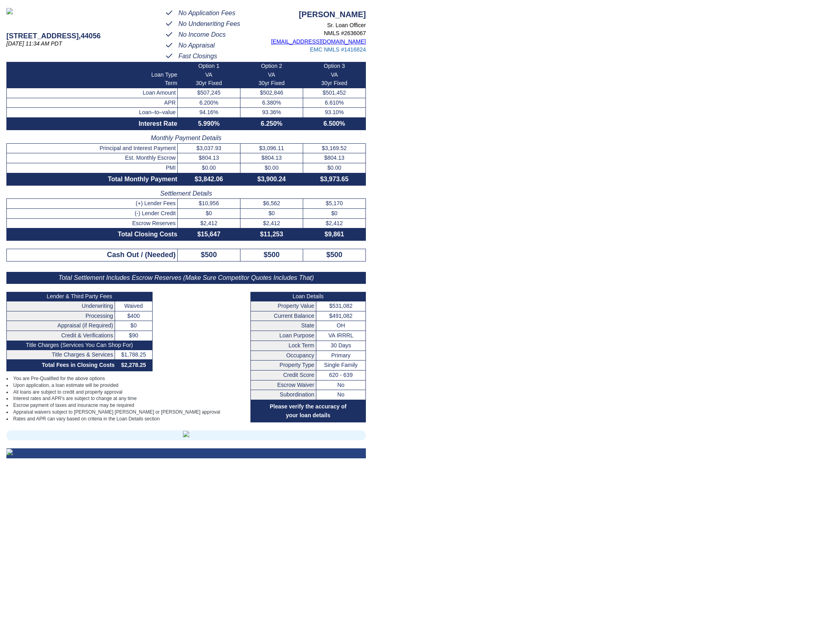 The height and width of the screenshot is (640, 826). What do you see at coordinates (92, 75) in the screenshot?
I see `th: Loan Type` at bounding box center [92, 75].